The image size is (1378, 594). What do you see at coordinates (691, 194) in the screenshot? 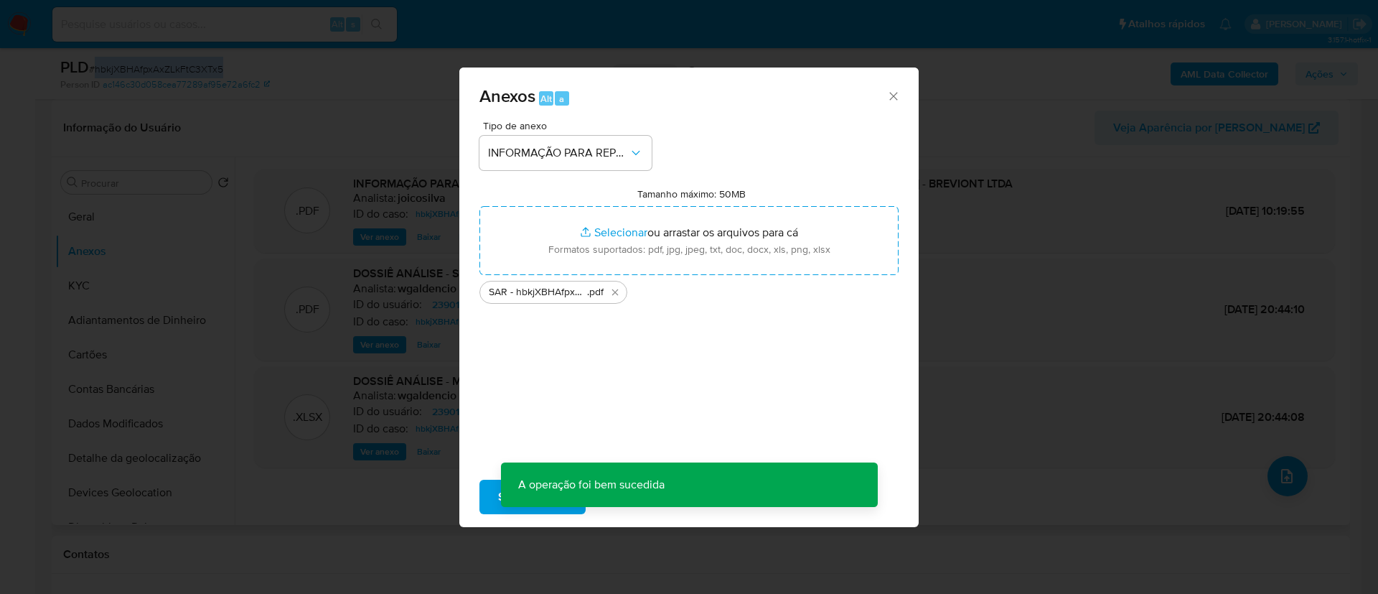
I see `label: Tamanho máximo: 50MB` at bounding box center [691, 194].